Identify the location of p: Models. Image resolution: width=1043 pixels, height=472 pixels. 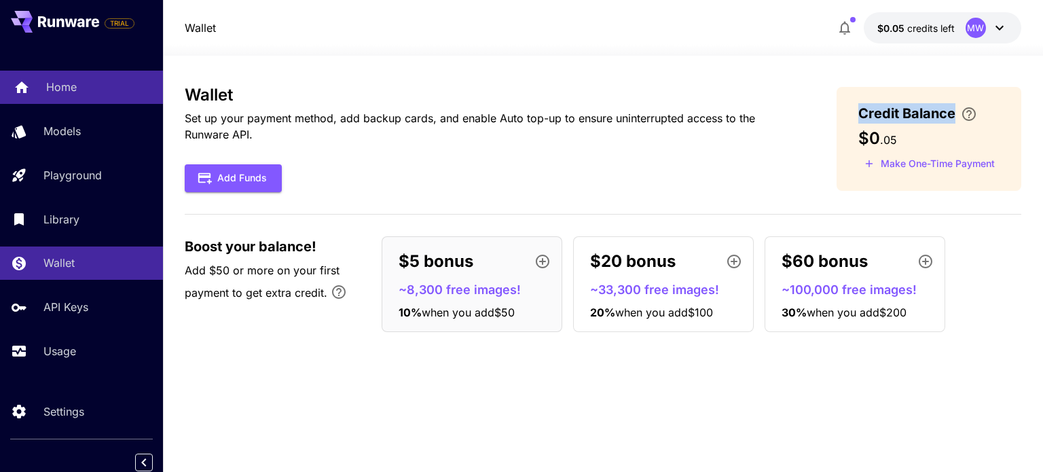
(62, 131).